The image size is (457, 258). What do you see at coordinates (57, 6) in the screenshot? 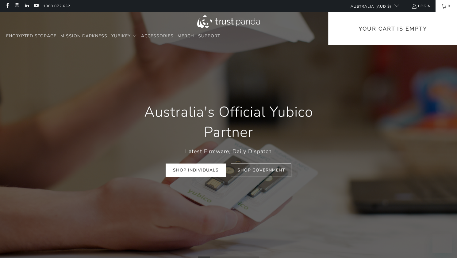
I see `a: 1300 072 632` at bounding box center [57, 6].